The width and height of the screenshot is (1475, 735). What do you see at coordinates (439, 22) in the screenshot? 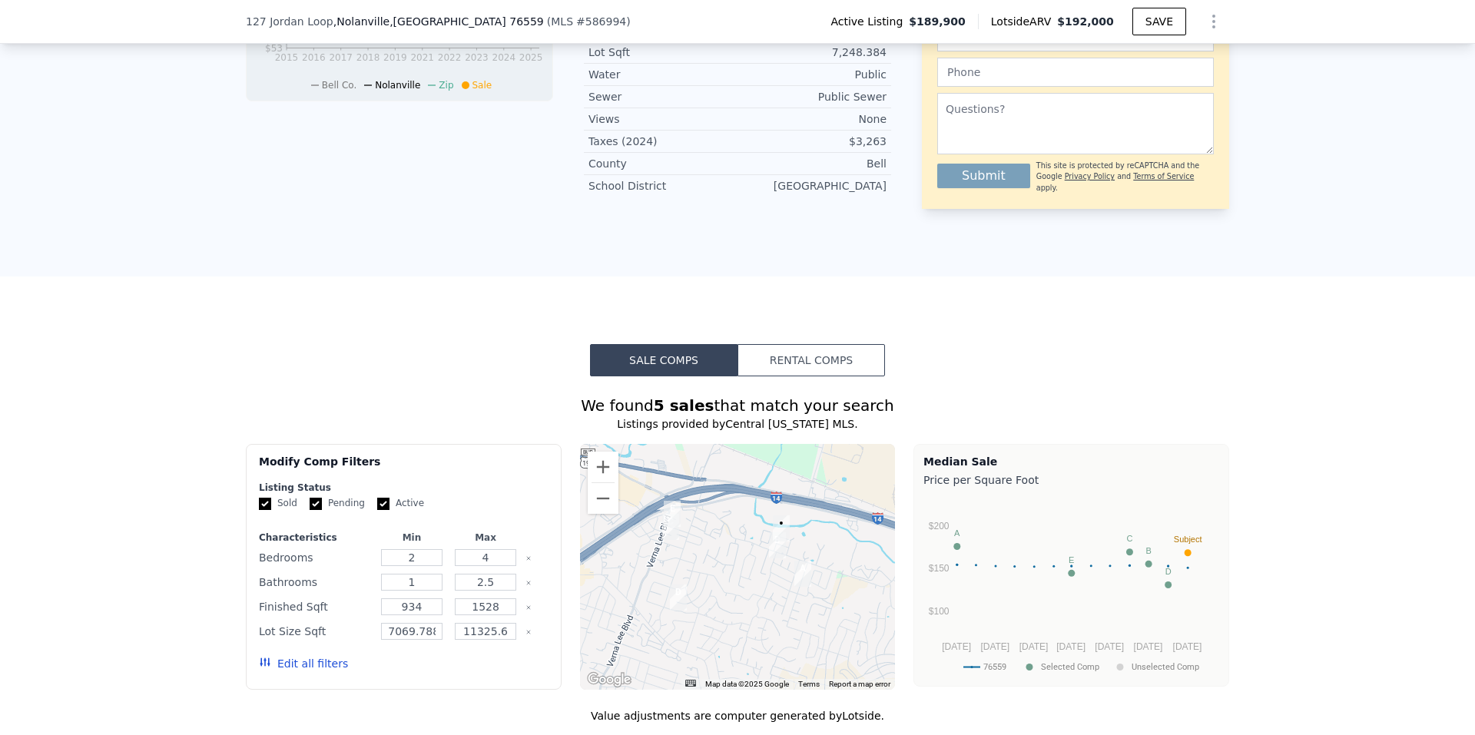
I see `span: , Nolanville` at bounding box center [439, 22].